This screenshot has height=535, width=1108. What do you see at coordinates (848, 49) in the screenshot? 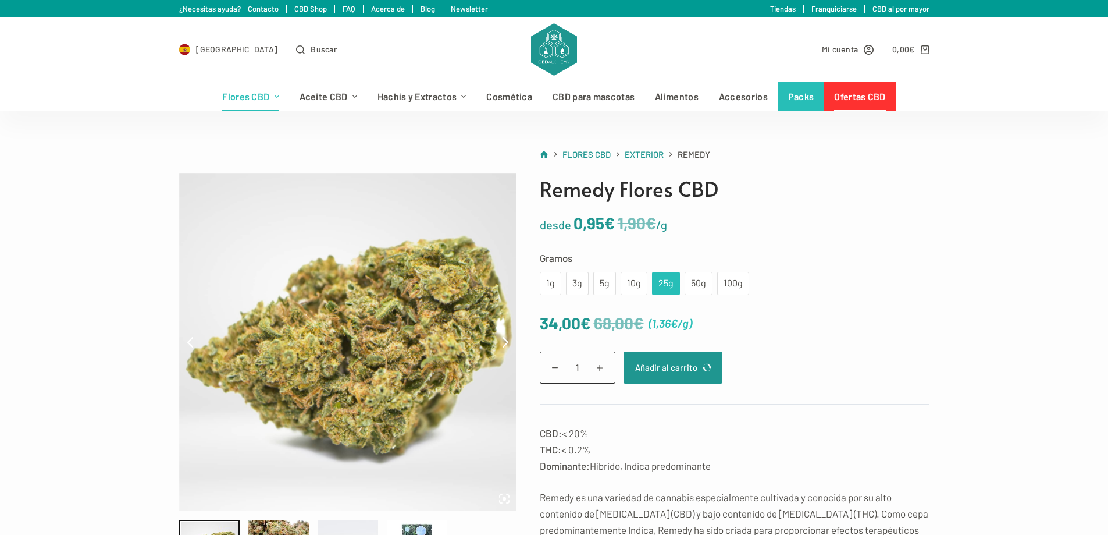
I see `a: Mi cuenta` at bounding box center [848, 49].